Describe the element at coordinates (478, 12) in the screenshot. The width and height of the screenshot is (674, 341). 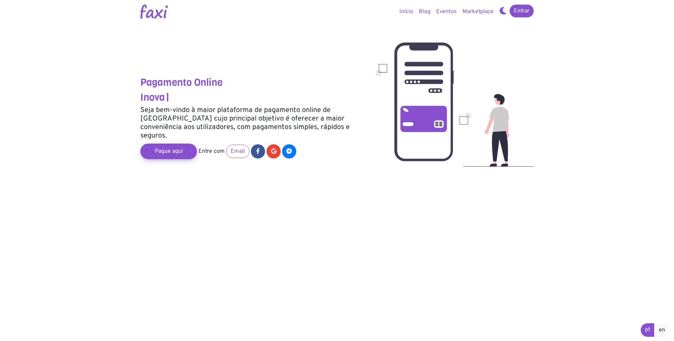
I see `a: Marketplace` at that location.